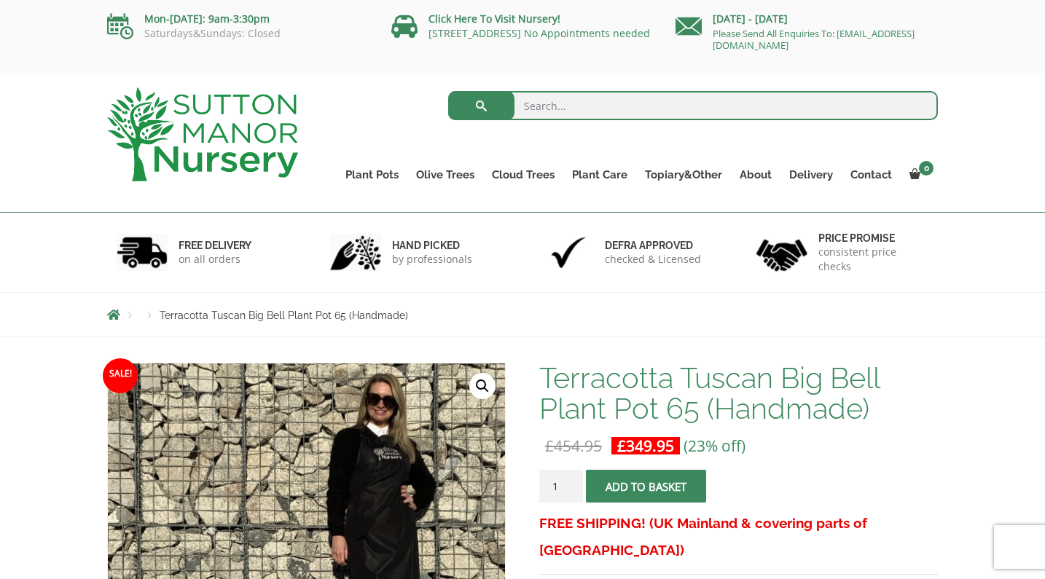 The image size is (1045, 579). Describe the element at coordinates (874, 259) in the screenshot. I see `p: consistent price checks` at that location.